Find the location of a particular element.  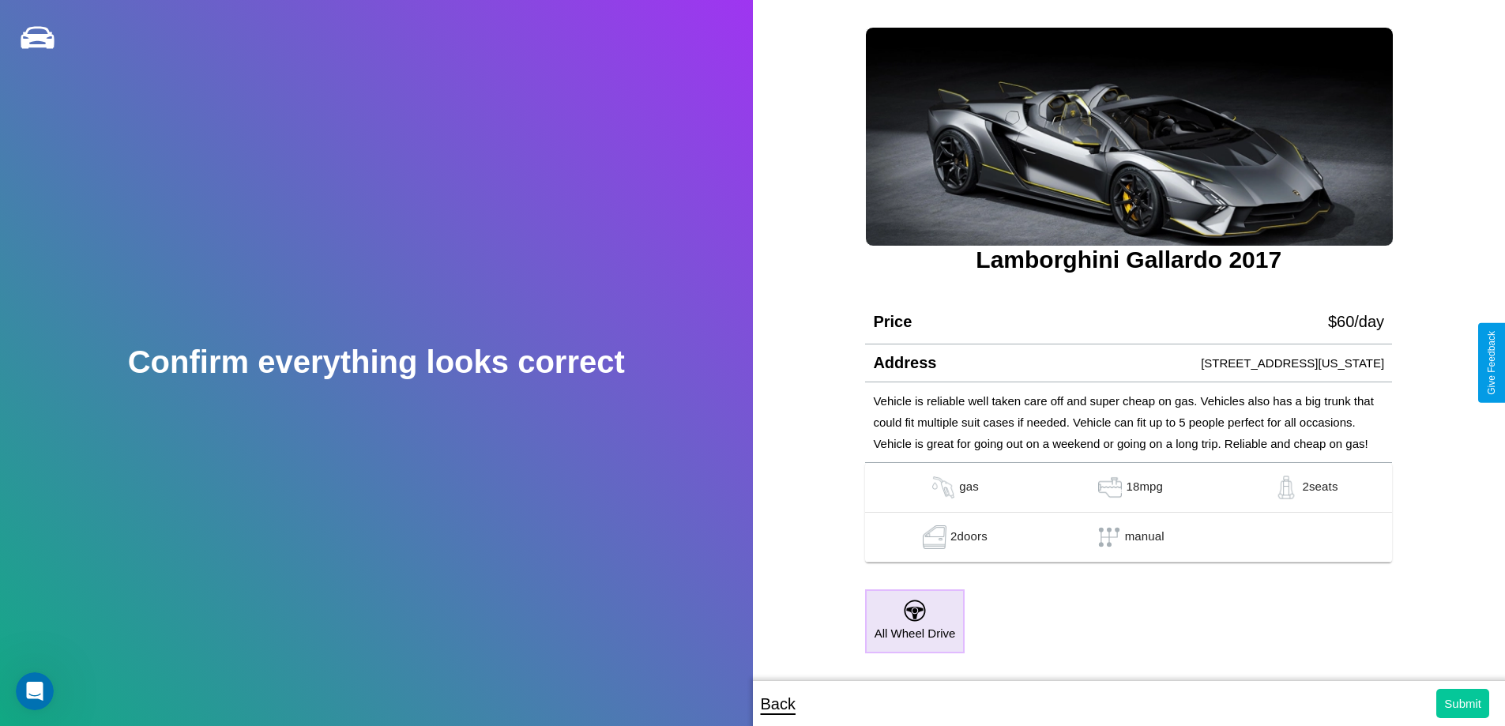

button: Submit is located at coordinates (1462, 703).